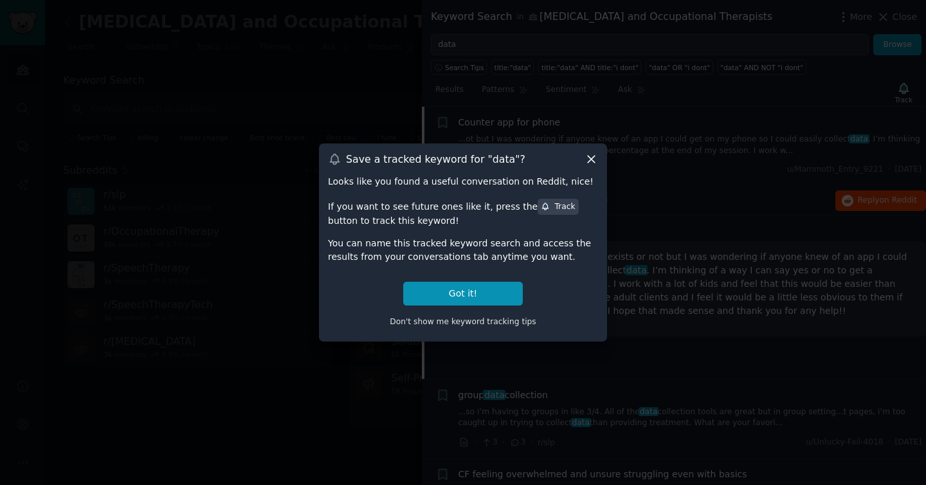 This screenshot has width=926, height=485. What do you see at coordinates (558, 207) in the screenshot?
I see `div: Track` at bounding box center [558, 207].